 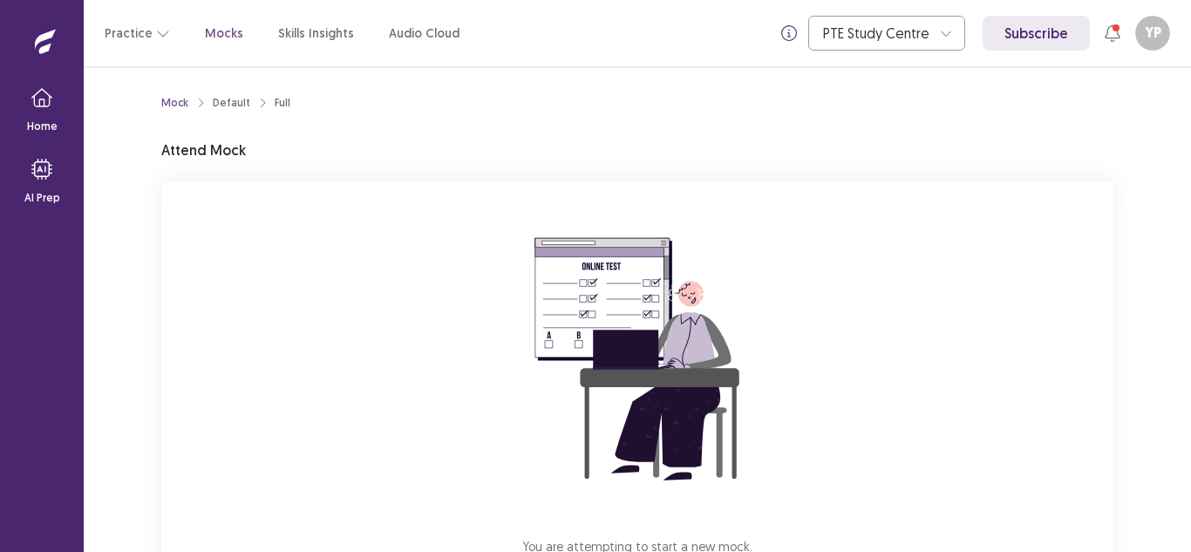 What do you see at coordinates (203, 150) in the screenshot?
I see `p: Attend Mock` at bounding box center [203, 150].